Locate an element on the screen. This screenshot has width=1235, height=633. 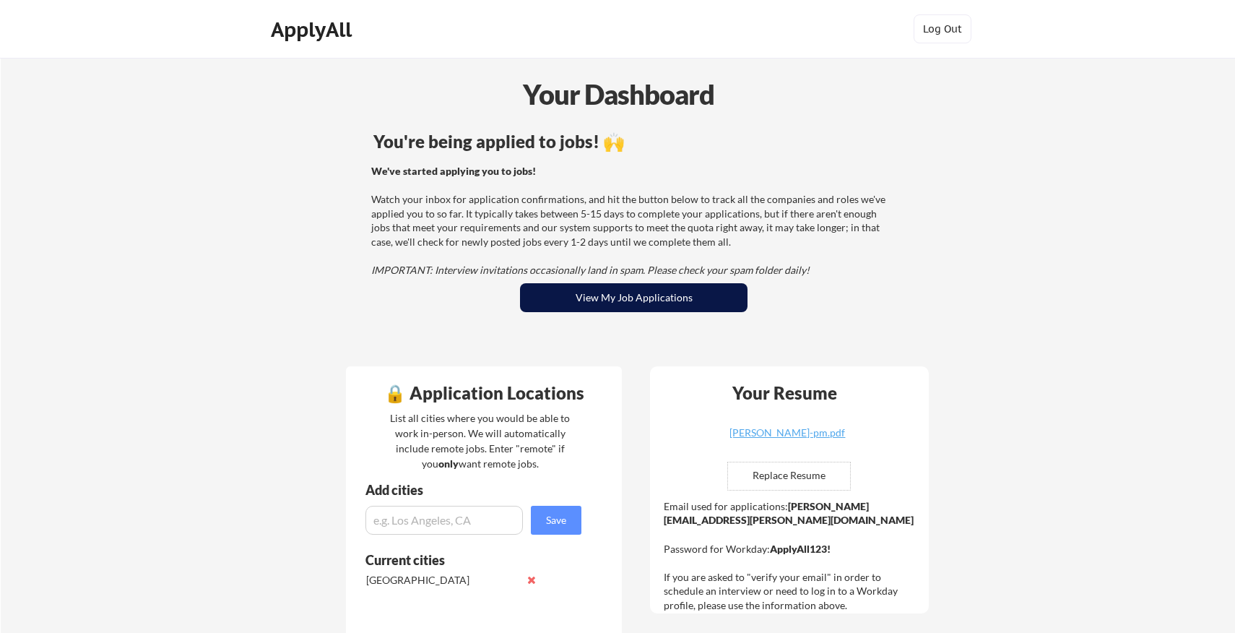
div: Email used for applications: Password for Workday: If you are asked to "verify your email" in ord... is located at coordinates (791, 555).